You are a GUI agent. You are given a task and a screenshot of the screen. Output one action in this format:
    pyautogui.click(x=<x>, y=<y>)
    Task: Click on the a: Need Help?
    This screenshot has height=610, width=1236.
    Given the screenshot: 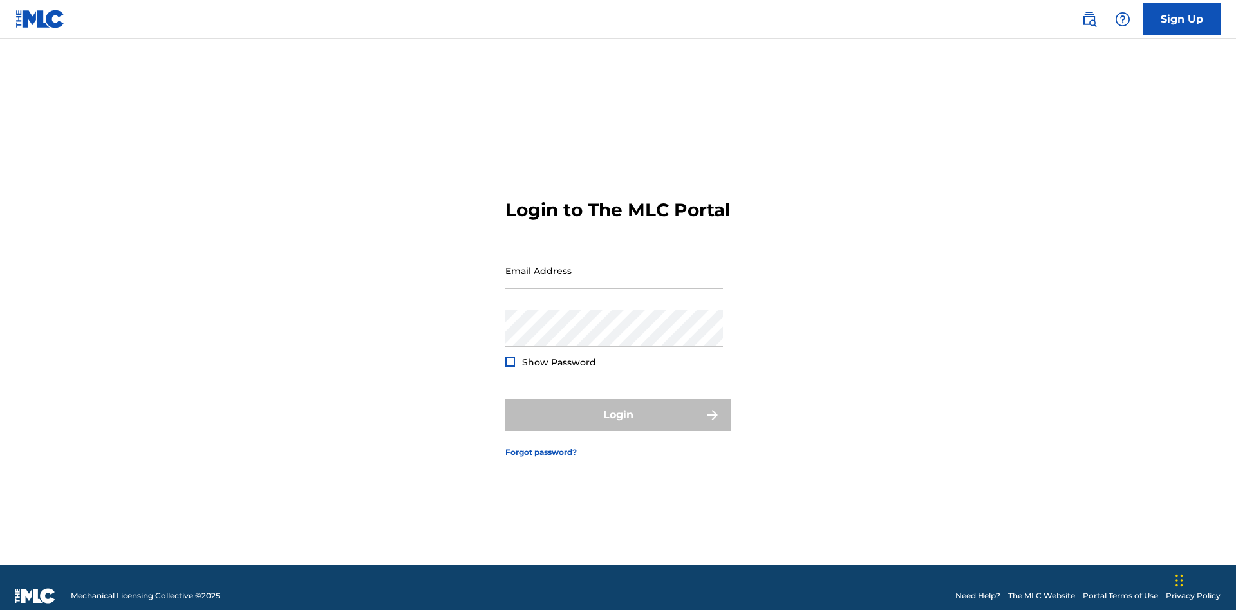 What is the action you would take?
    pyautogui.click(x=978, y=596)
    